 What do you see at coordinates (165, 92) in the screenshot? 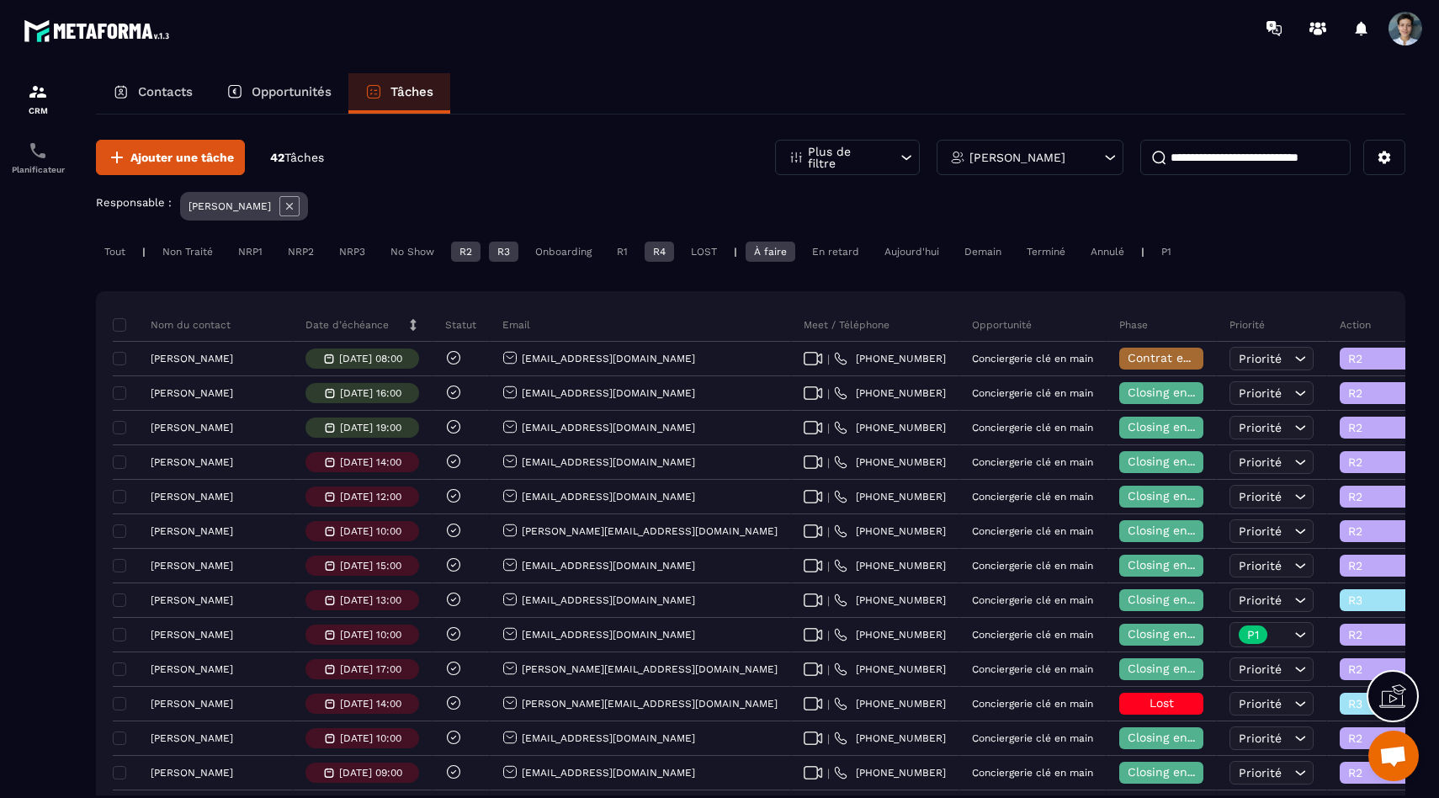
I see `p: Contacts` at bounding box center [165, 92].